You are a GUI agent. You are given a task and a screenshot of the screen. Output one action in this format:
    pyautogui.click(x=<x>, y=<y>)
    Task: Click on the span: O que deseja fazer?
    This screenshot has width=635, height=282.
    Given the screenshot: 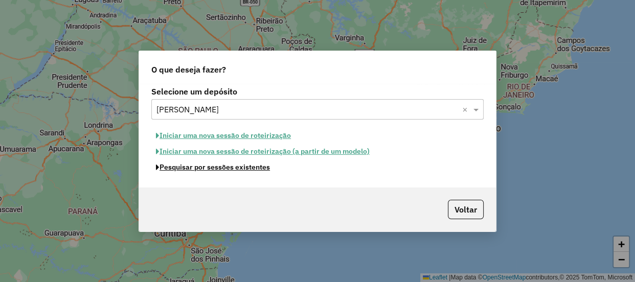 What is the action you would take?
    pyautogui.click(x=189, y=70)
    